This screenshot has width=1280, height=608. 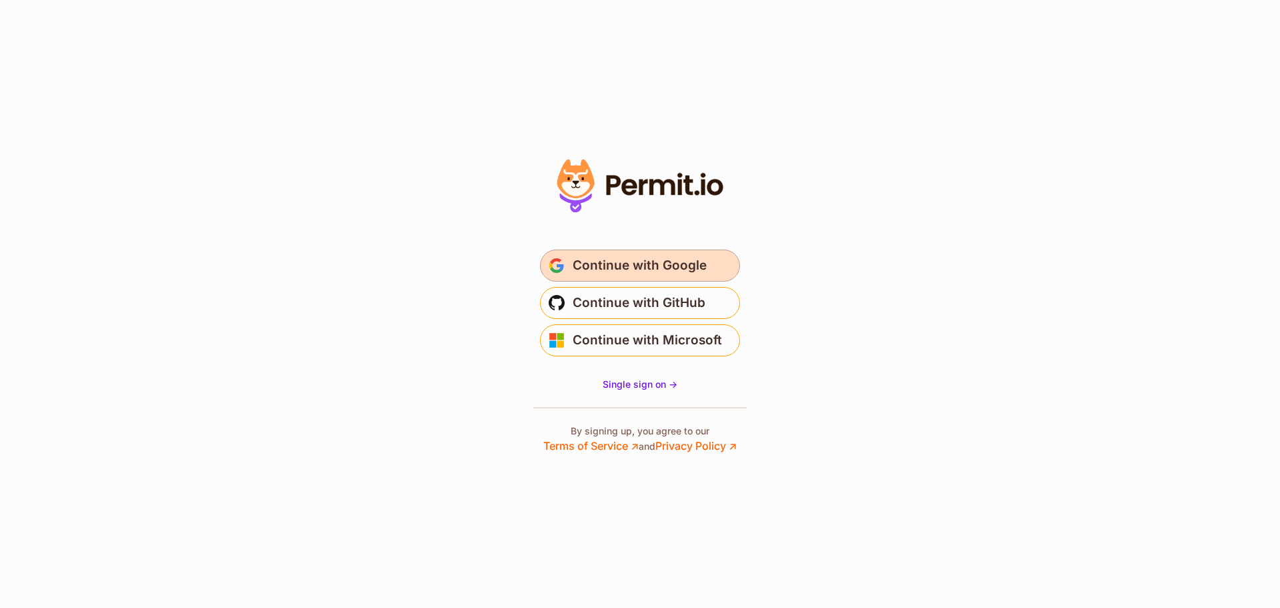 What do you see at coordinates (591, 446) in the screenshot?
I see `a: Terms of Service ↗` at bounding box center [591, 446].